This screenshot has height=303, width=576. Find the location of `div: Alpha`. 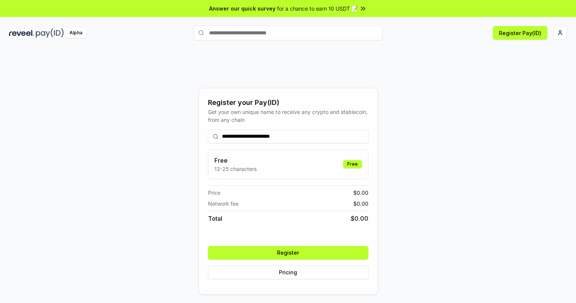

div: Alpha is located at coordinates (76, 33).